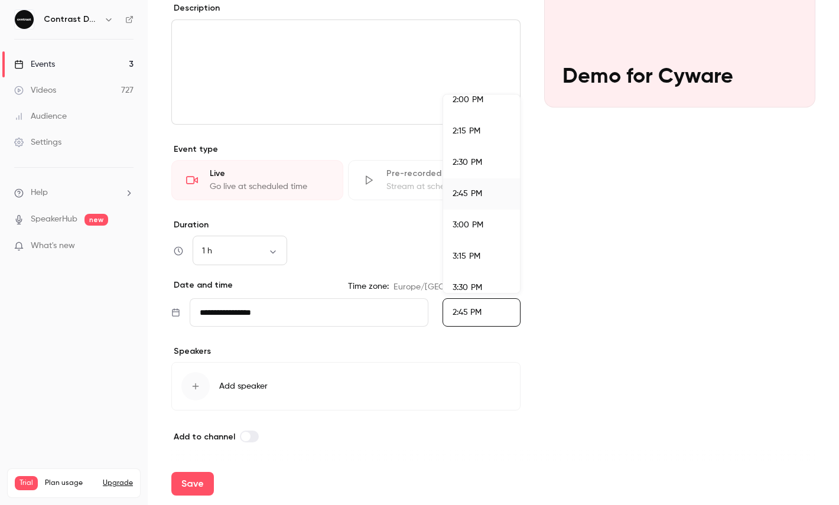 The height and width of the screenshot is (505, 839). I want to click on span: 3:00 PM, so click(468, 225).